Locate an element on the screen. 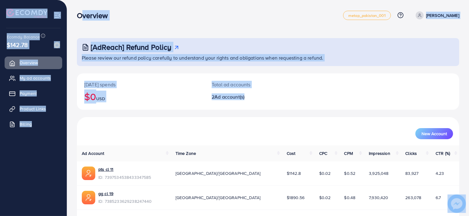 This screenshot has width=469, height=216. span: Ad account(s) is located at coordinates (230, 97).